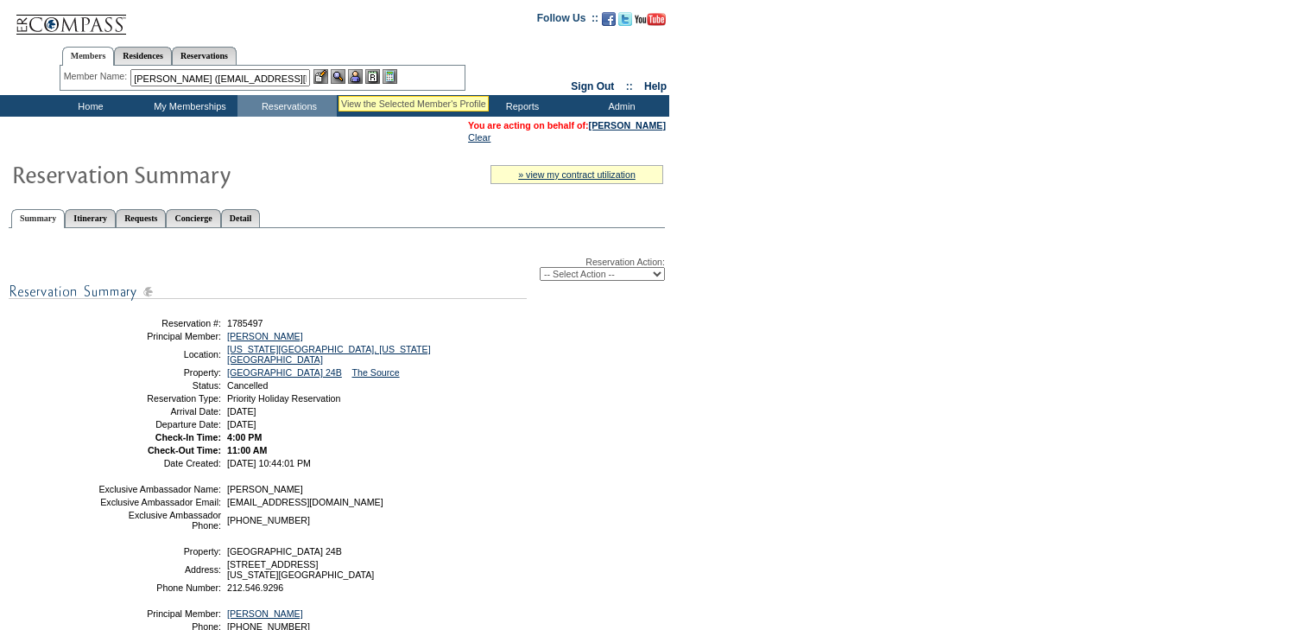 Image resolution: width=1316 pixels, height=630 pixels. I want to click on strong: Check-Out Time:, so click(184, 450).